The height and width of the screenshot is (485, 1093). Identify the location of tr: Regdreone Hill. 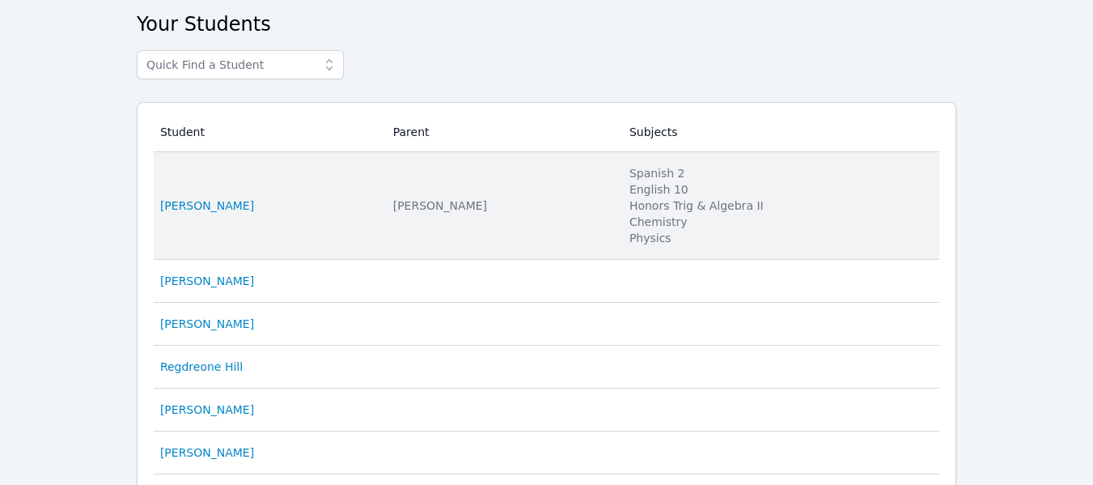
(546, 367).